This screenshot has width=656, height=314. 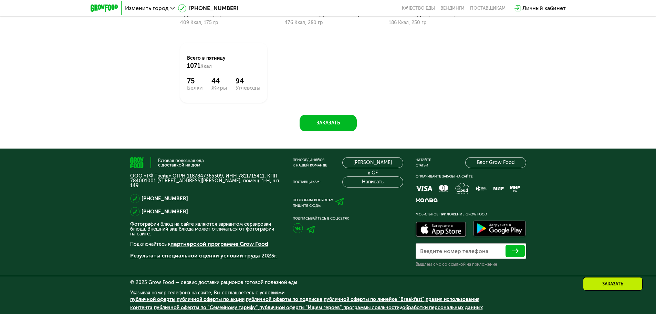 What do you see at coordinates (453, 8) in the screenshot?
I see `a: Вендинги` at bounding box center [453, 8].